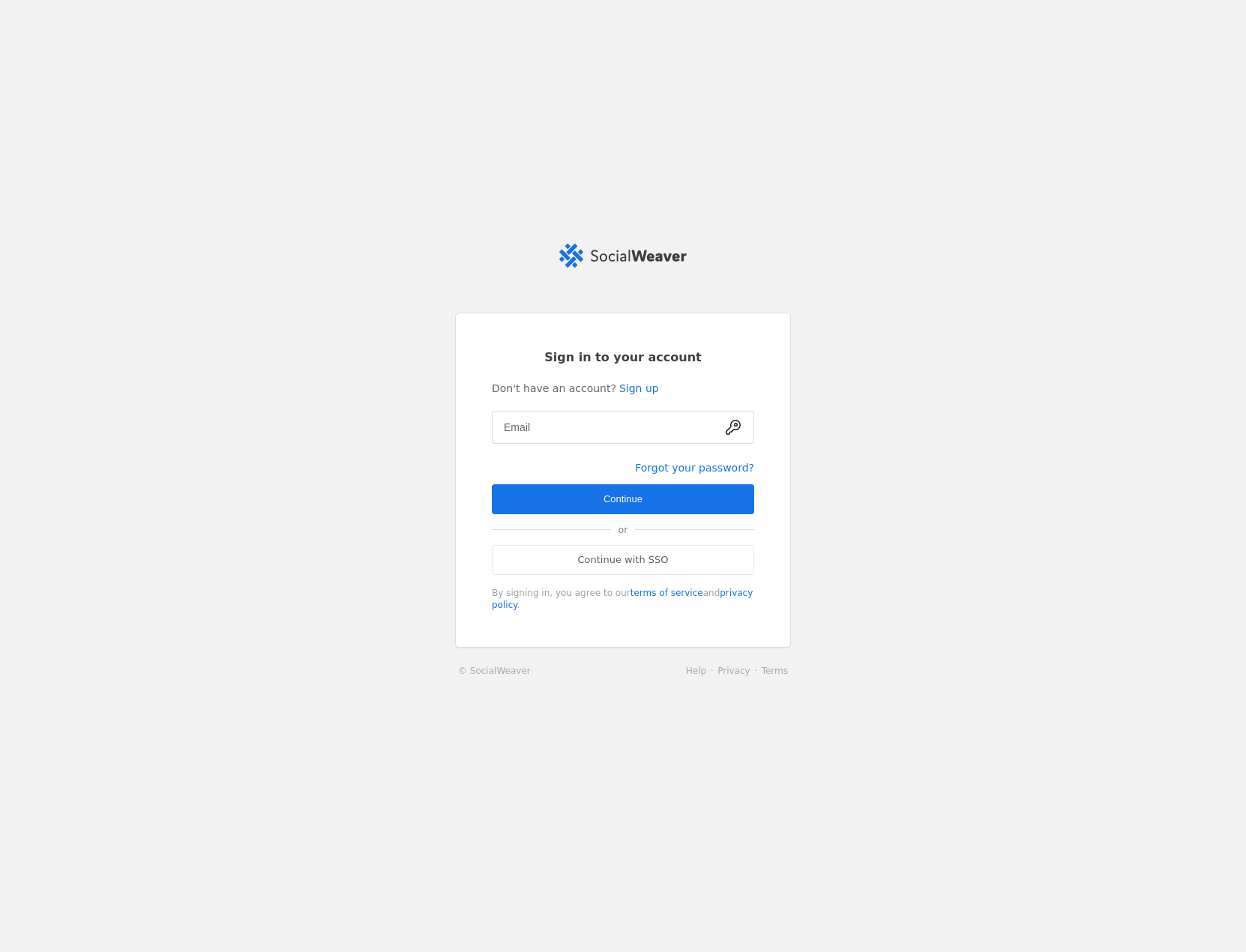 The height and width of the screenshot is (952, 1246). What do you see at coordinates (623, 560) in the screenshot?
I see `a: Continue with SSO` at bounding box center [623, 560].